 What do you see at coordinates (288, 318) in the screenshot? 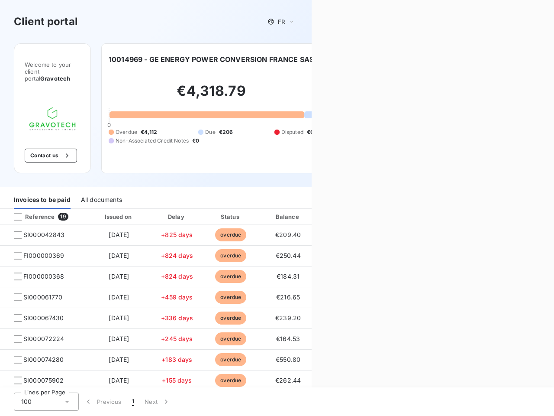
I see `span: €239.20` at bounding box center [288, 318].